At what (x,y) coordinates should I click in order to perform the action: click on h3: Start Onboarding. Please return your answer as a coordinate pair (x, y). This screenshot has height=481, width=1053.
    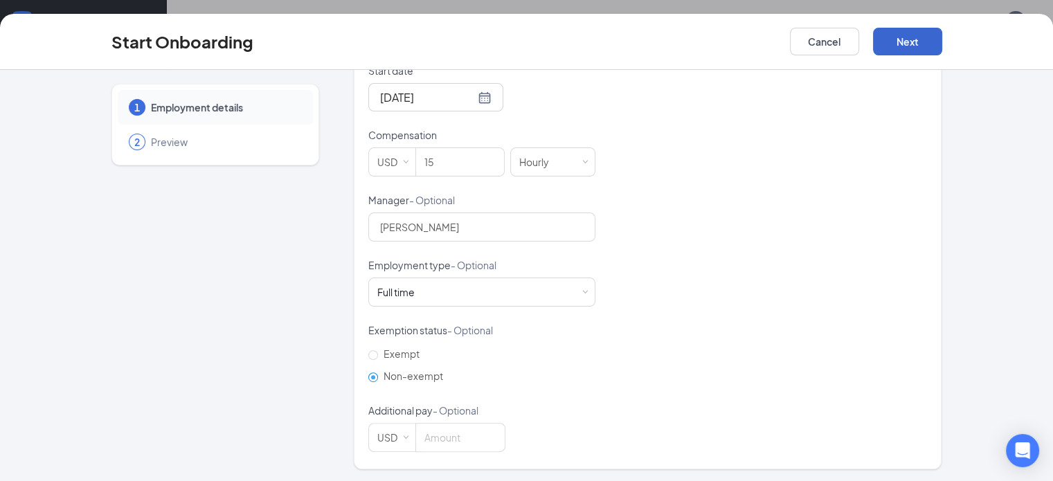
    Looking at the image, I should click on (182, 42).